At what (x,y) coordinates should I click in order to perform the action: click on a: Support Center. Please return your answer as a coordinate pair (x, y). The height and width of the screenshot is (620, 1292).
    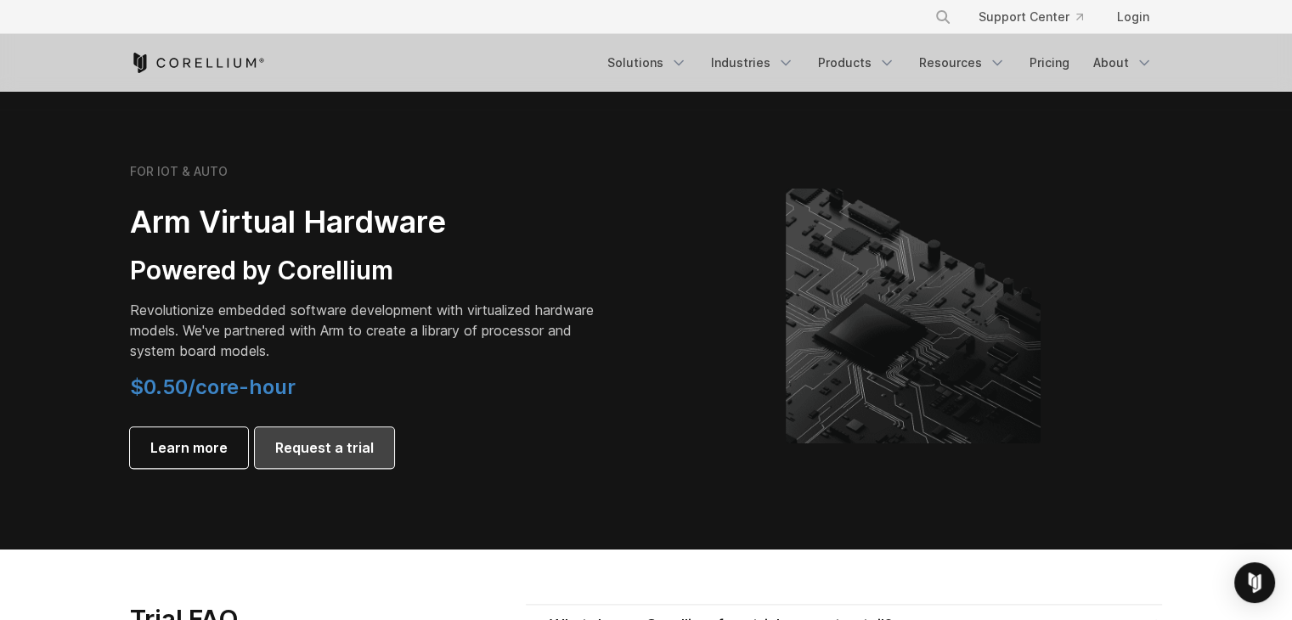
    Looking at the image, I should click on (1030, 17).